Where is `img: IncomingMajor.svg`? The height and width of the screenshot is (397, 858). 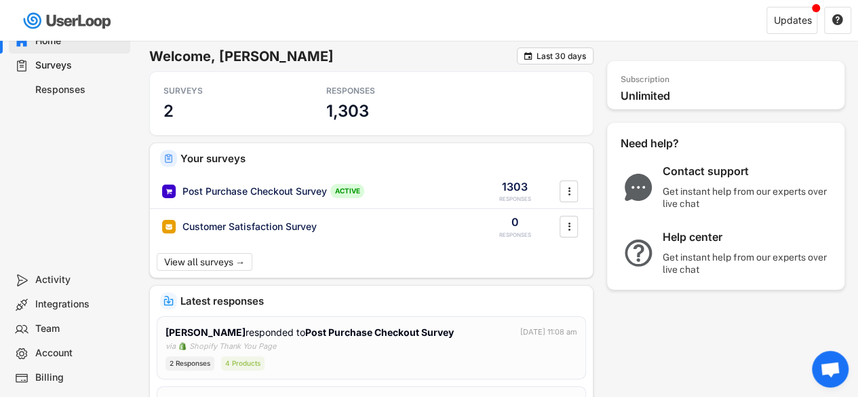 img: IncomingMajor.svg is located at coordinates (168, 300).